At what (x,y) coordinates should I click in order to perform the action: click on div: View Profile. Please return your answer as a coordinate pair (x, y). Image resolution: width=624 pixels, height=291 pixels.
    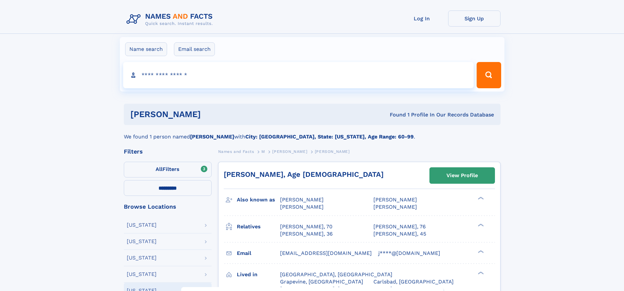
    Looking at the image, I should click on (462, 175).